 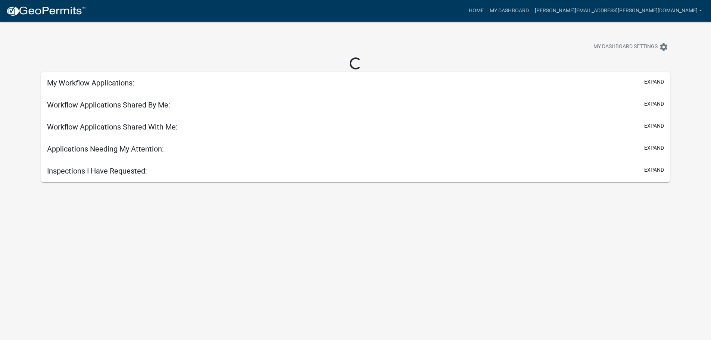 I want to click on a: My Dashboard, so click(x=509, y=11).